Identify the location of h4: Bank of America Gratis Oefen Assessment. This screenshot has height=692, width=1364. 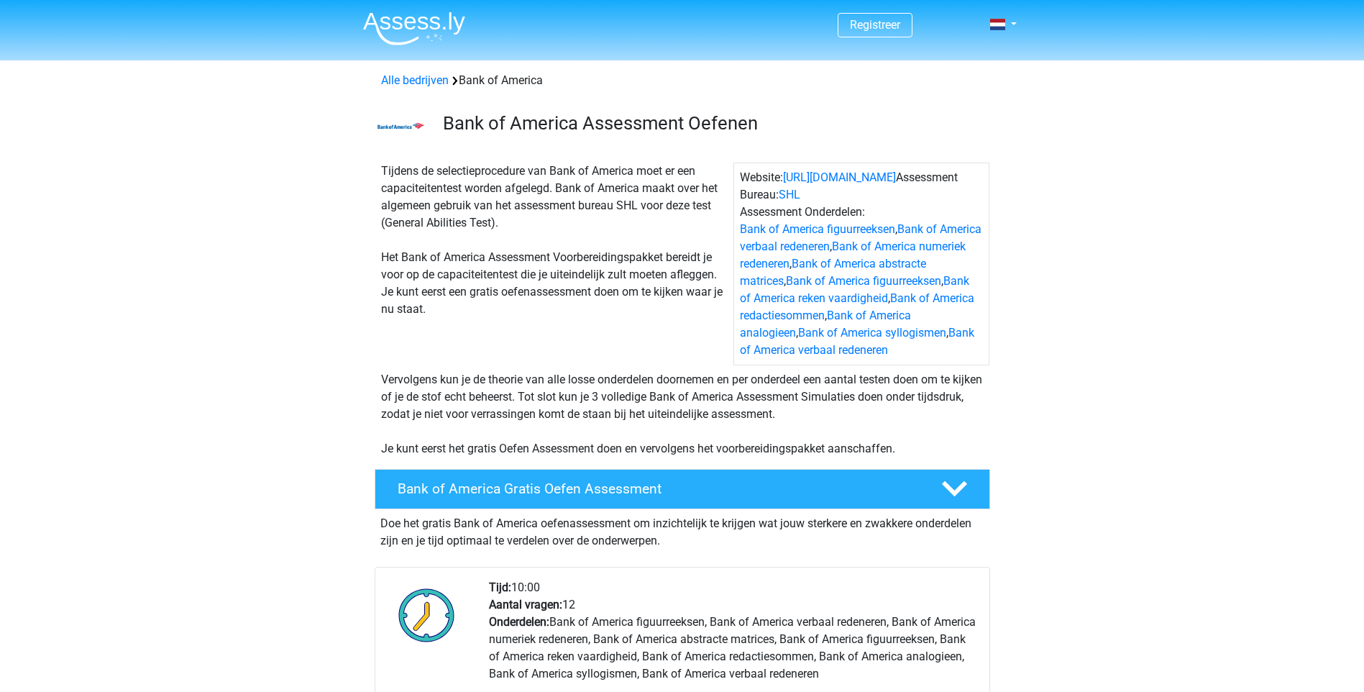
(658, 488).